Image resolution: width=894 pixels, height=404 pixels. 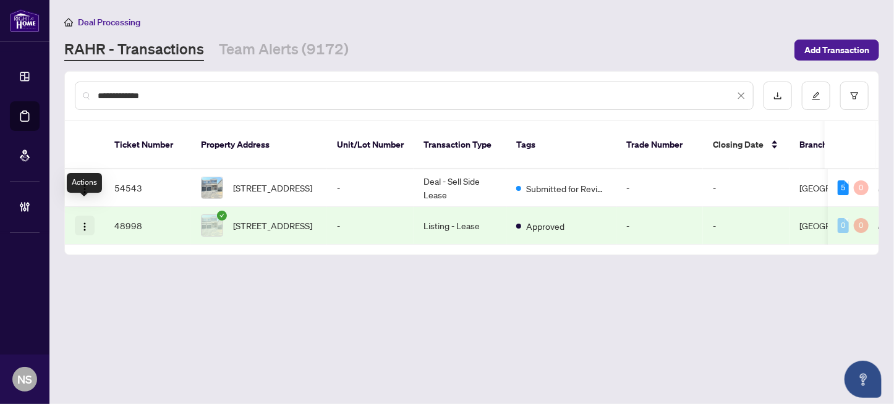 What do you see at coordinates (148, 226) in the screenshot?
I see `td: 48998` at bounding box center [148, 226].